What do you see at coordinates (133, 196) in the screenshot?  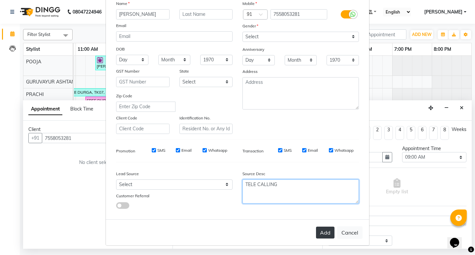 I see `label: Customer Referral` at bounding box center [133, 196].